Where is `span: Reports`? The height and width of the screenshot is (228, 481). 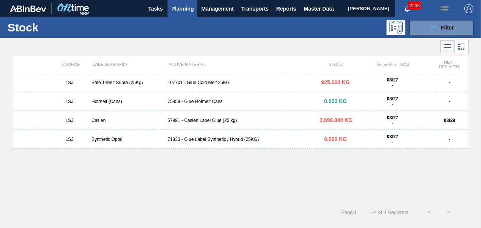 span: Reports is located at coordinates (286, 9).